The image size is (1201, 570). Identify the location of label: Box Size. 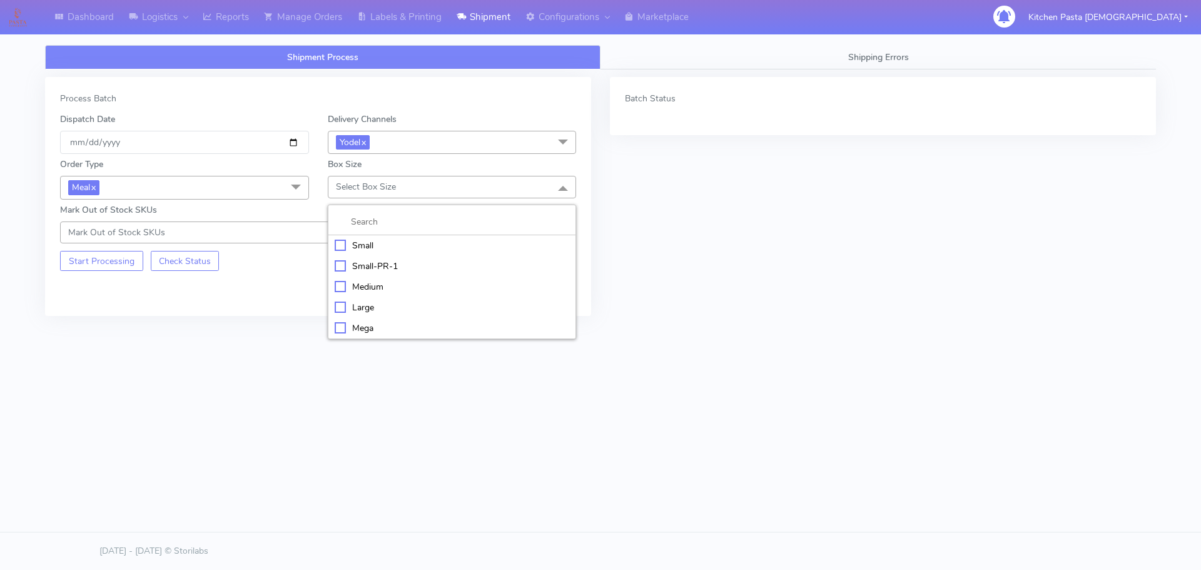
(345, 164).